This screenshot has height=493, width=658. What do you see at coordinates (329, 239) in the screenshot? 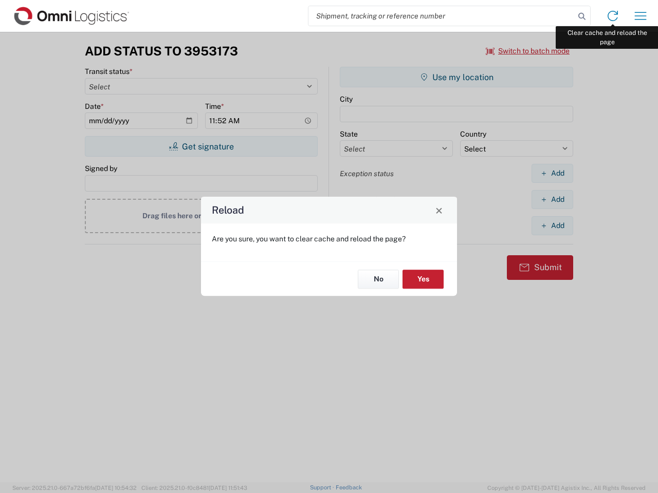
I see `p: Are you sure, you want to clear cache and reload the page?` at bounding box center [329, 239].